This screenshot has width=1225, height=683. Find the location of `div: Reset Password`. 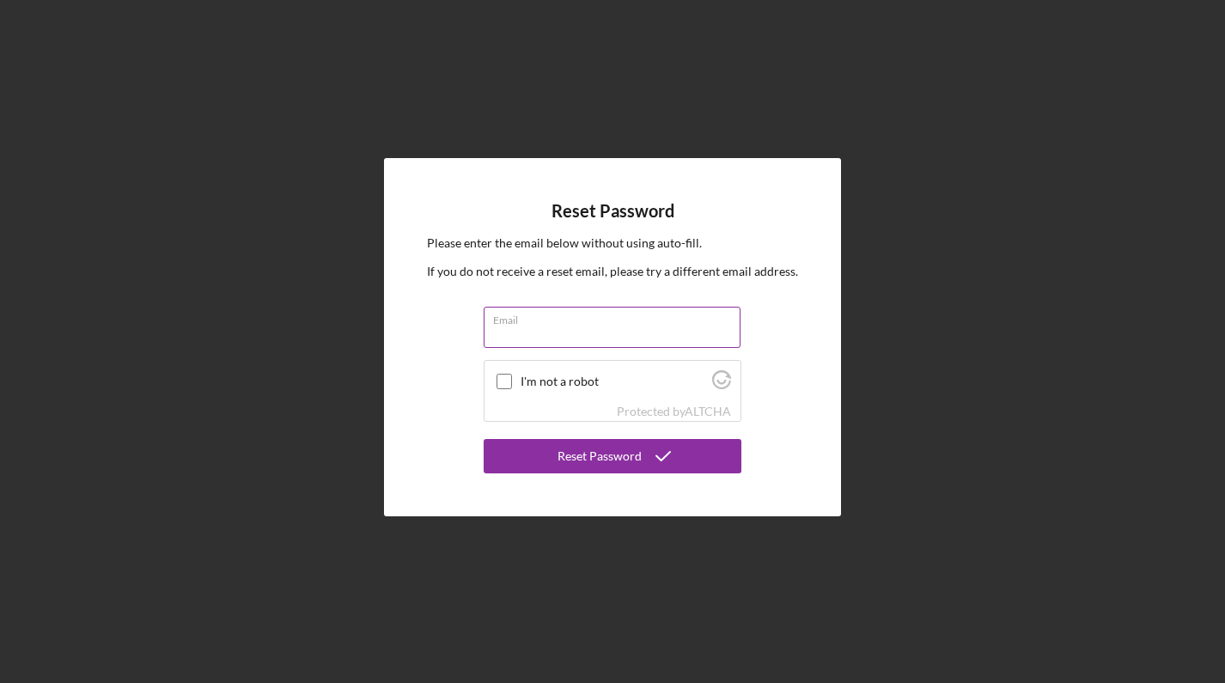

div: Reset Password is located at coordinates (600, 456).